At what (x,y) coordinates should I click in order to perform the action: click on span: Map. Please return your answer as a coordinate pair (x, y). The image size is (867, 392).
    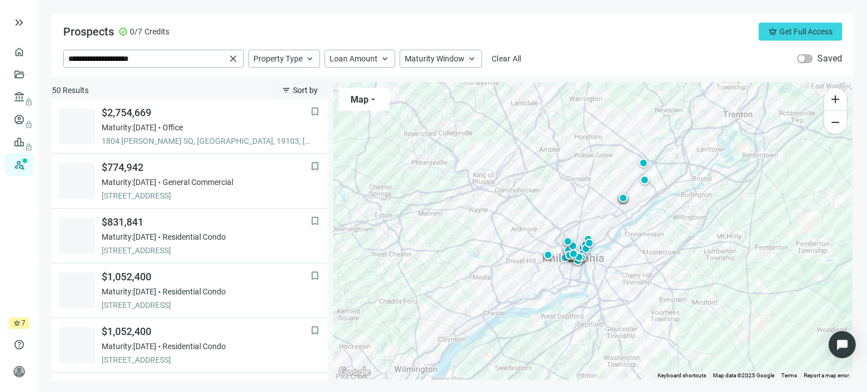
    Looking at the image, I should click on (359, 99).